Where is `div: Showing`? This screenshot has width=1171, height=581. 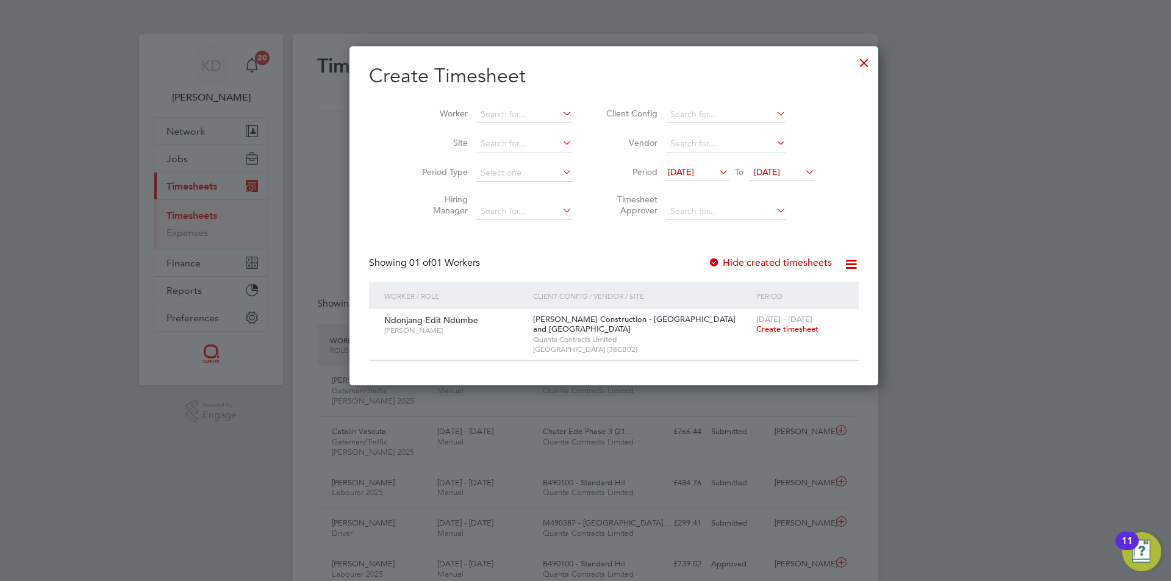 div: Showing is located at coordinates (426, 263).